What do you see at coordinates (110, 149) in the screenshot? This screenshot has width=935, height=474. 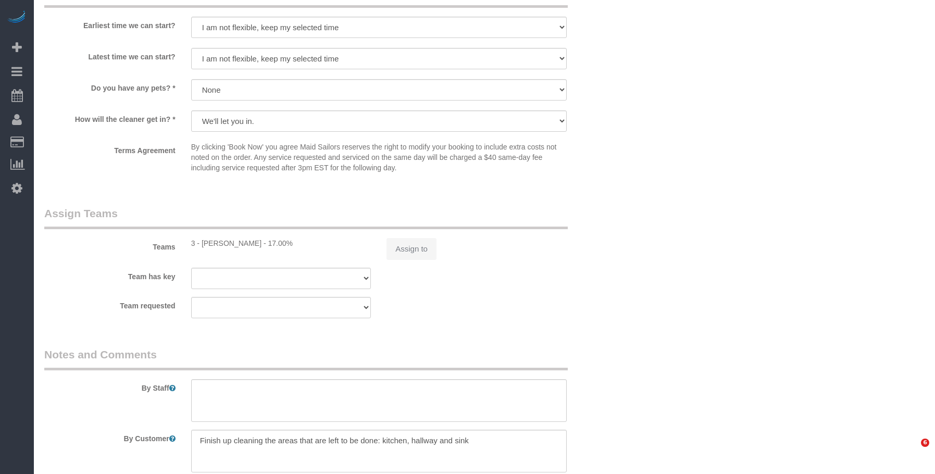 I see `label: Terms Agreement` at bounding box center [110, 149].